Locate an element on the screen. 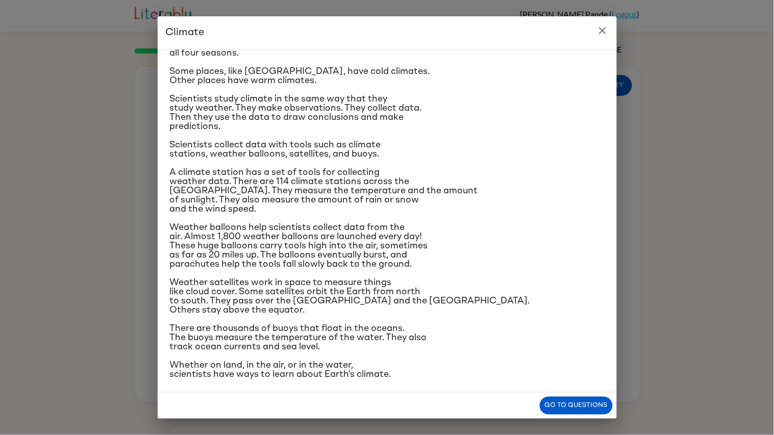 Image resolution: width=774 pixels, height=435 pixels. span: A climate station has a set of tools for collecting weather data. There are 114 climate stations ... is located at coordinates (324, 191).